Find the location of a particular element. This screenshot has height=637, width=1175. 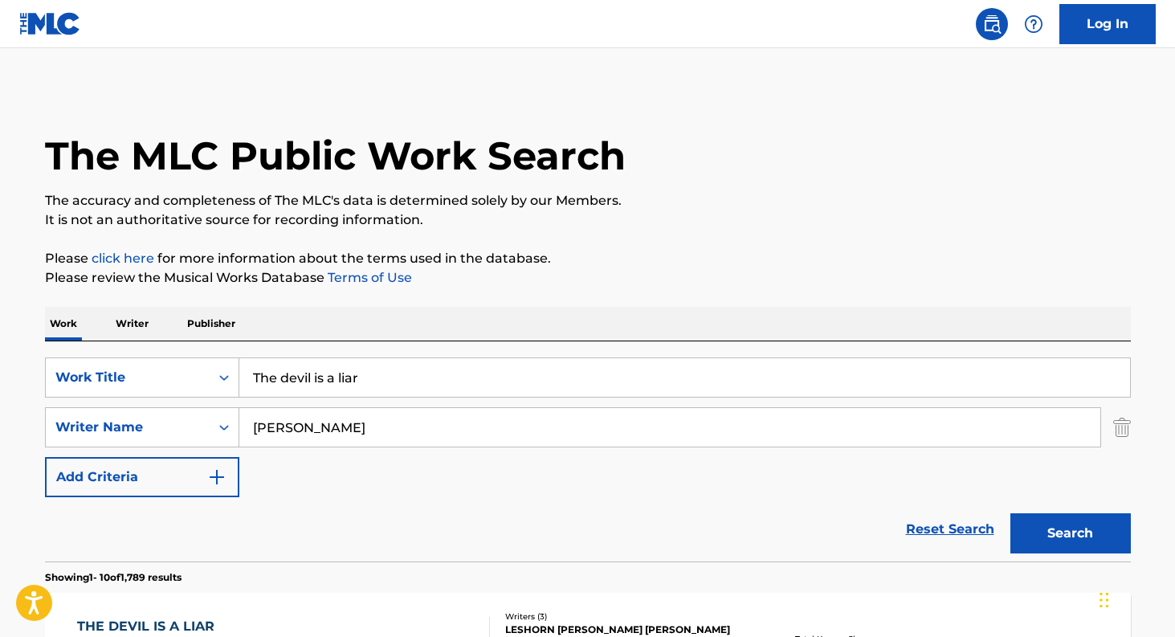

div: Writer Name is located at coordinates (128, 427).